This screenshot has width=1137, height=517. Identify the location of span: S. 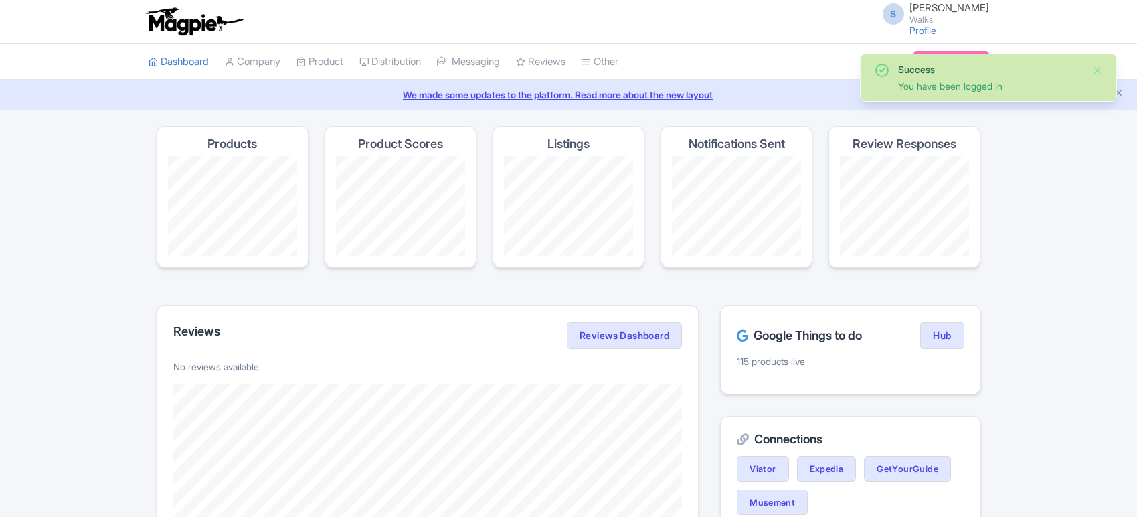
(894, 14).